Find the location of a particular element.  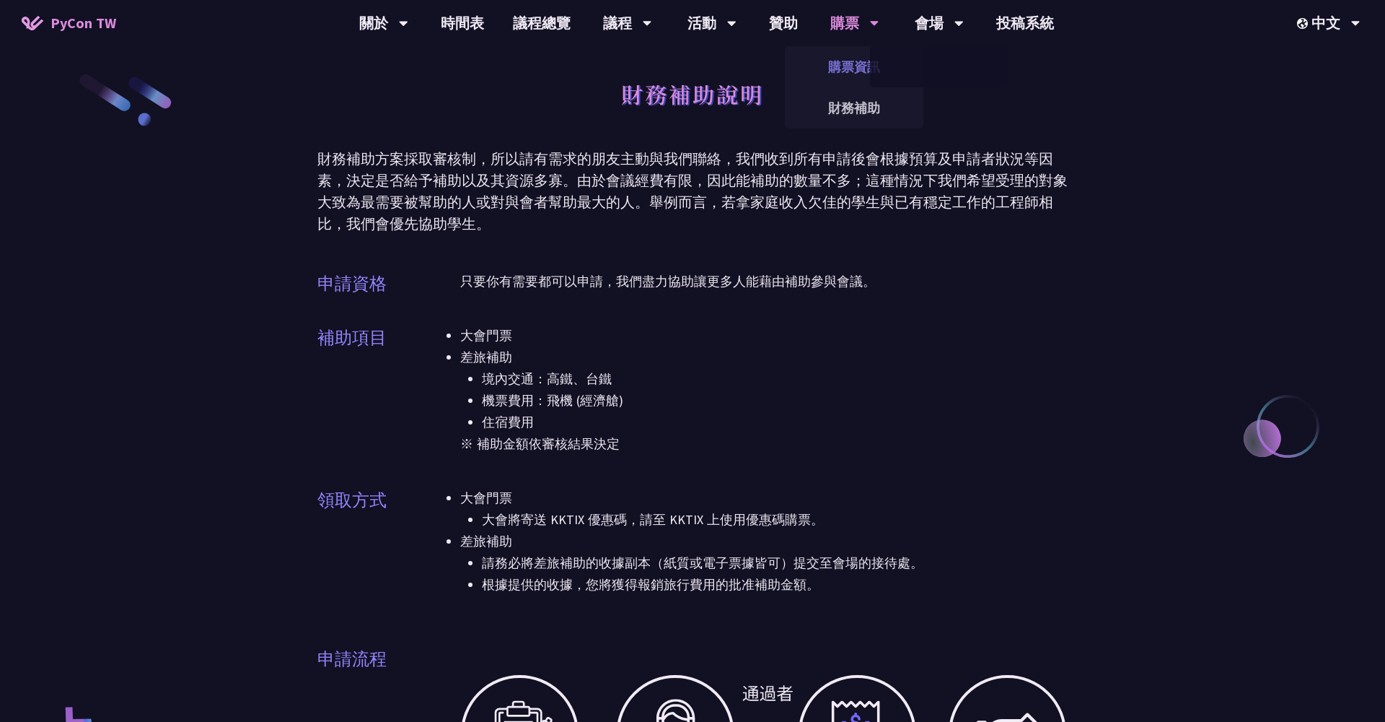

img: Home icon of PyCon TW 2025 is located at coordinates (32, 23).